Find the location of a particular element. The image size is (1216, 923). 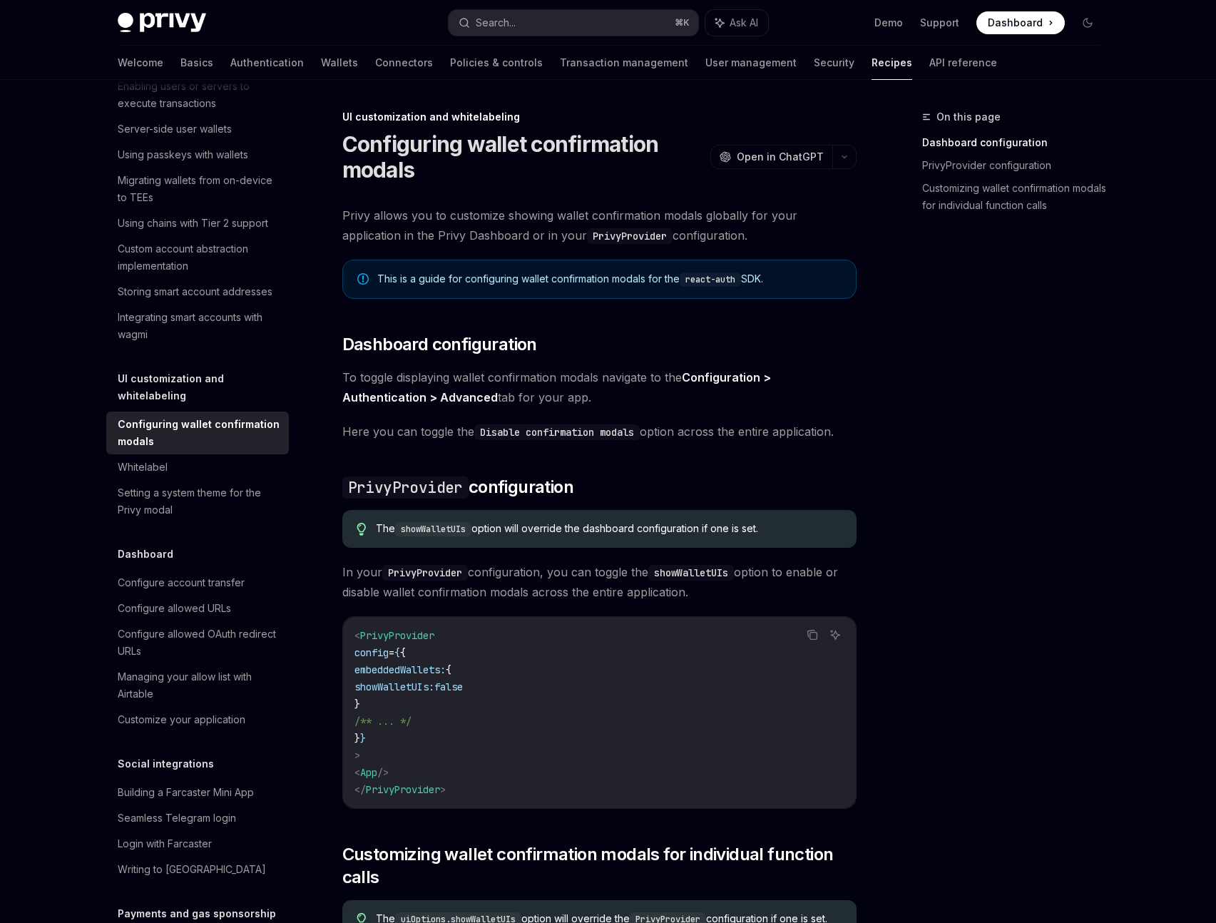

button: Search...⌘K is located at coordinates (574, 23).